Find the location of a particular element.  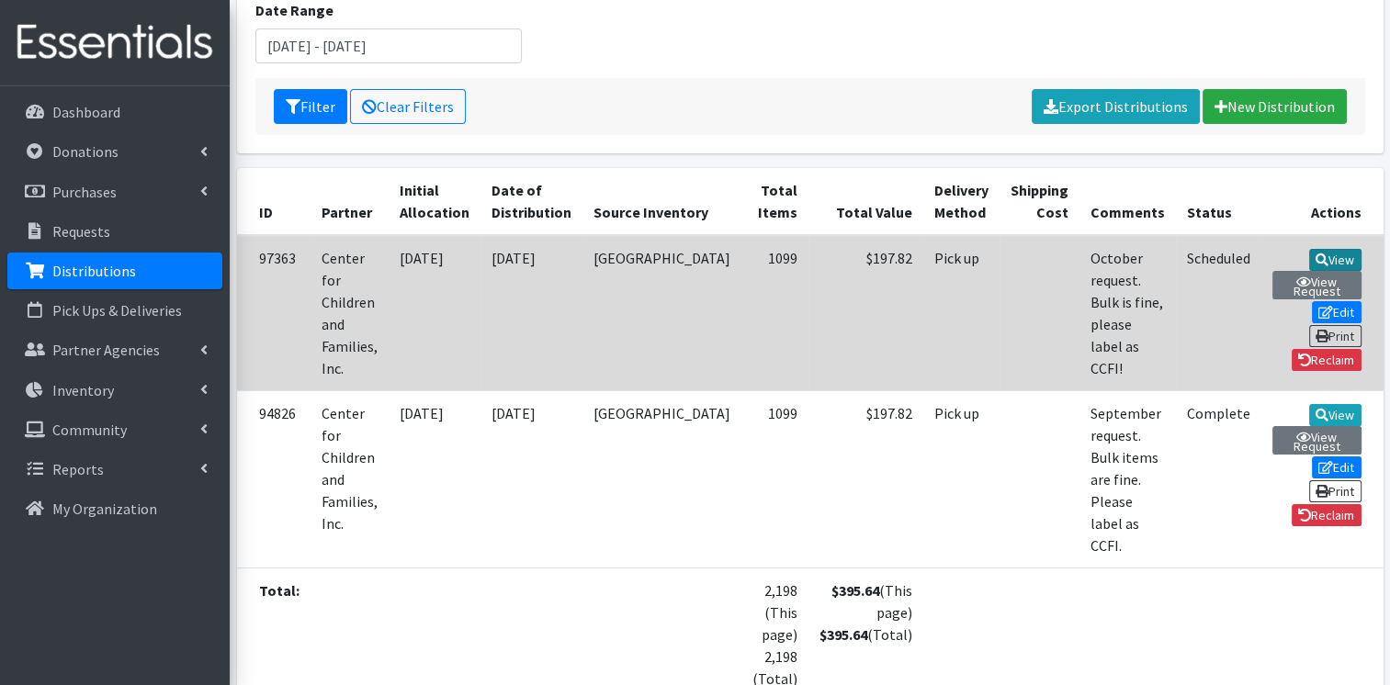

strong: Total: is located at coordinates (279, 591).